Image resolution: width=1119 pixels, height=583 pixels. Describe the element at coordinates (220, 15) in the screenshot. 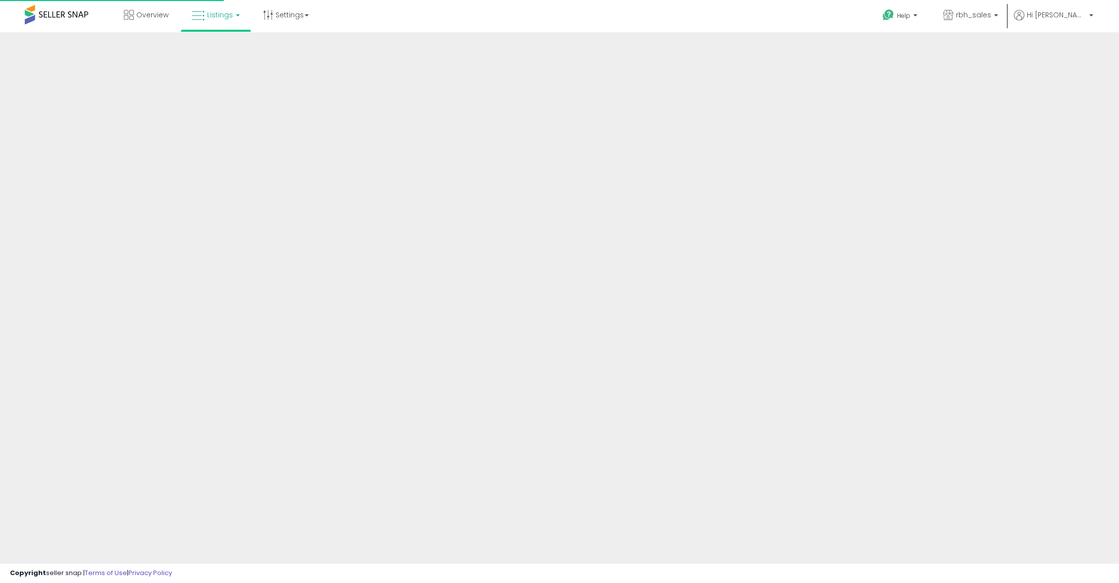

I see `span: Listings` at that location.